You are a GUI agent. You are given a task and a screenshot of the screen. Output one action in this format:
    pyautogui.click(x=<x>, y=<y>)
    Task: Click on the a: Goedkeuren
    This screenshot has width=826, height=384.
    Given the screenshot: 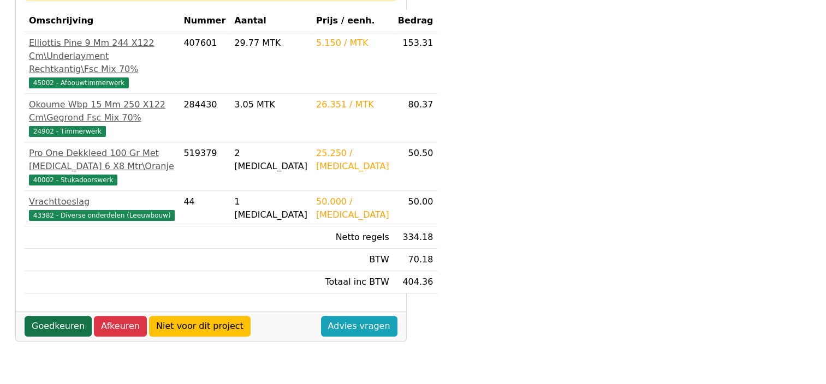 What is the action you would take?
    pyautogui.click(x=58, y=326)
    